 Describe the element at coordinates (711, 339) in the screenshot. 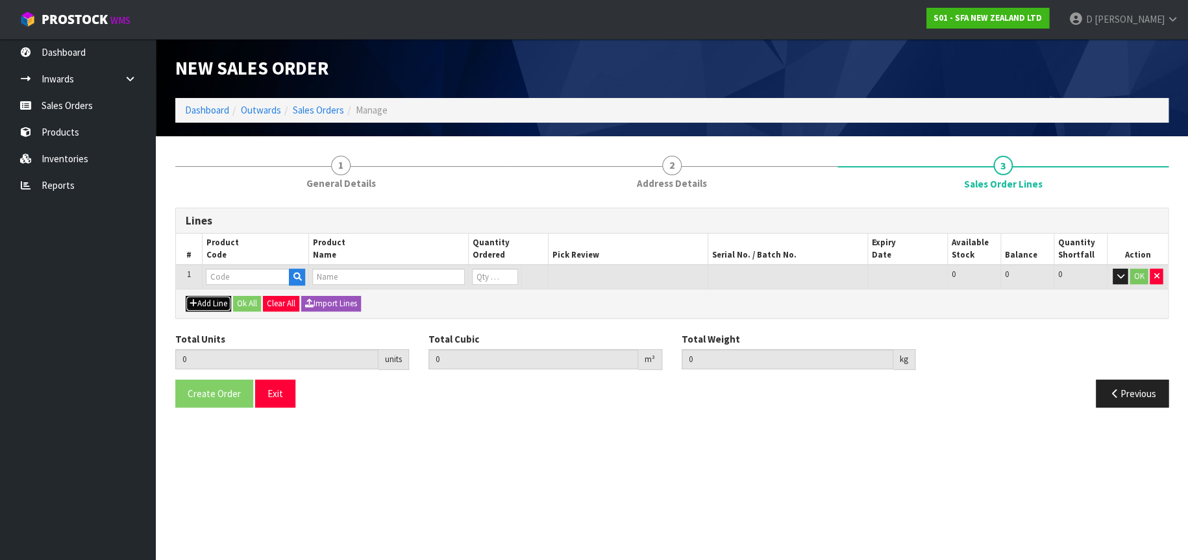

I see `label: Total Weight` at that location.